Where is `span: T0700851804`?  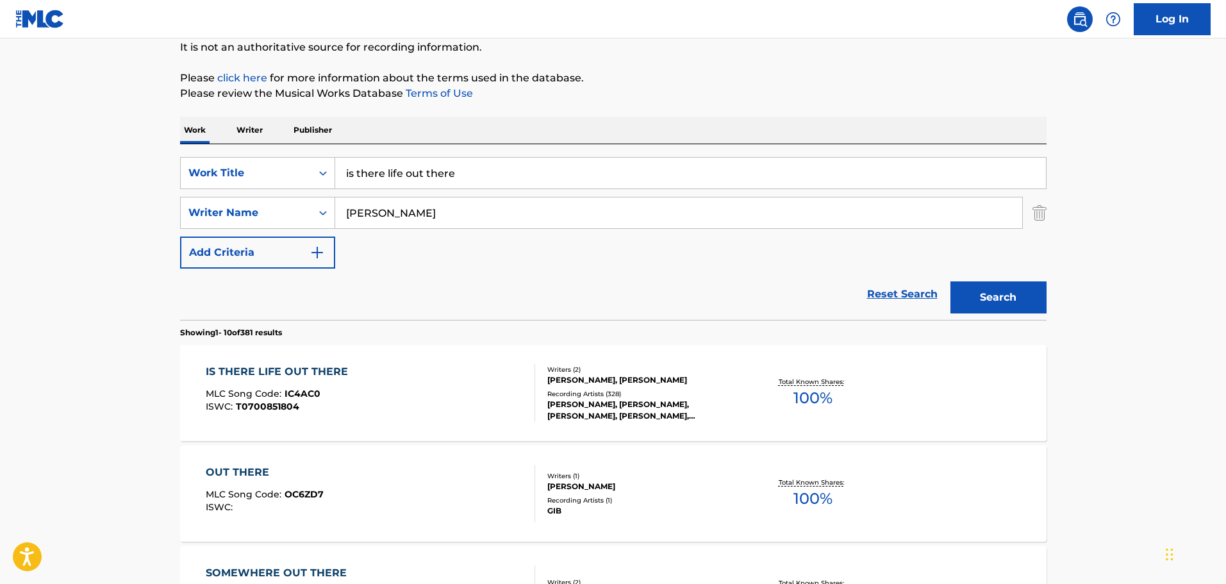
span: T0700851804 is located at coordinates (267, 406).